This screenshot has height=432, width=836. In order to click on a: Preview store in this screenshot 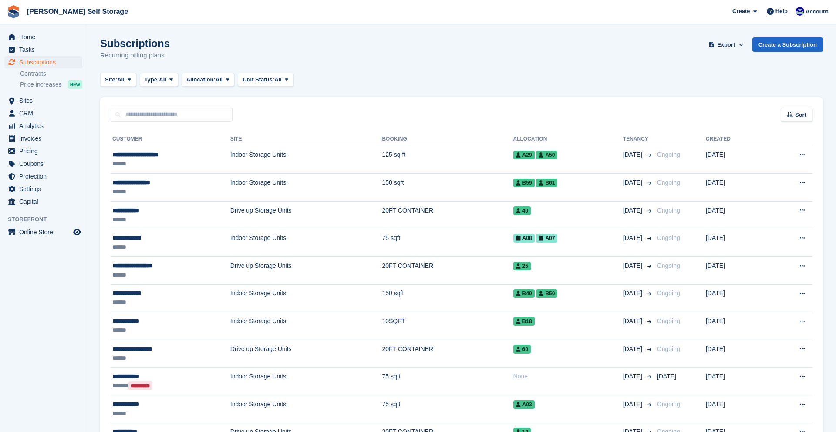, I will do `click(77, 232)`.